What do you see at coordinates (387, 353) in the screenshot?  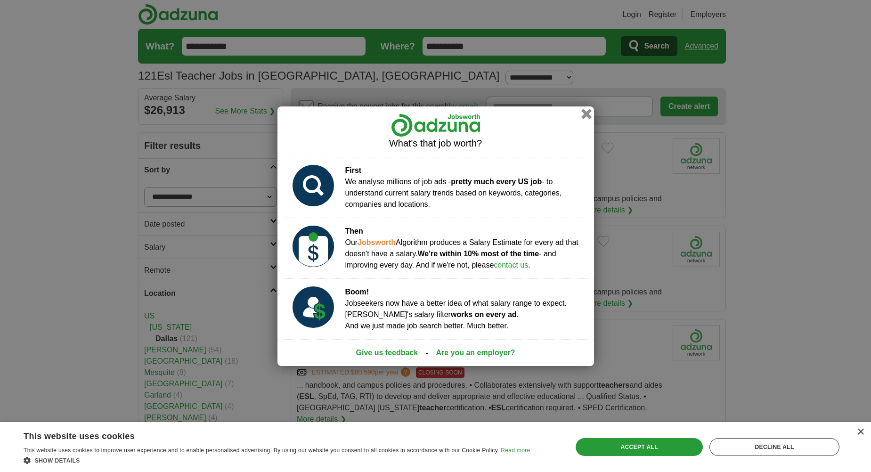 I see `a: Give us feedback` at bounding box center [387, 353].